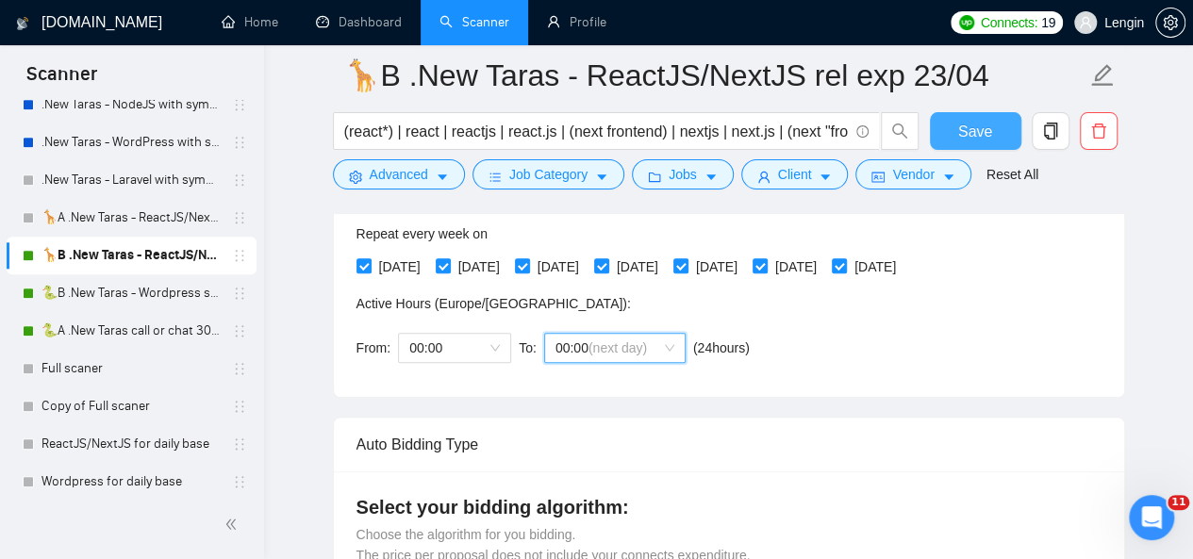  What do you see at coordinates (131, 444) in the screenshot?
I see `a: ReactJS/NextJS for daily base` at bounding box center [131, 444].